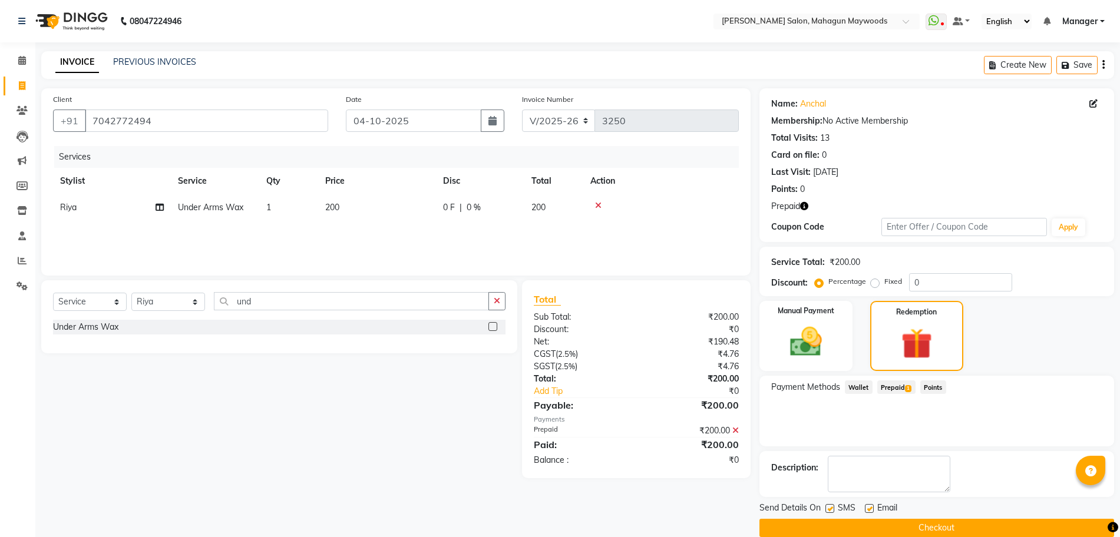  What do you see at coordinates (580, 379) in the screenshot?
I see `div: Total:` at bounding box center [580, 379].